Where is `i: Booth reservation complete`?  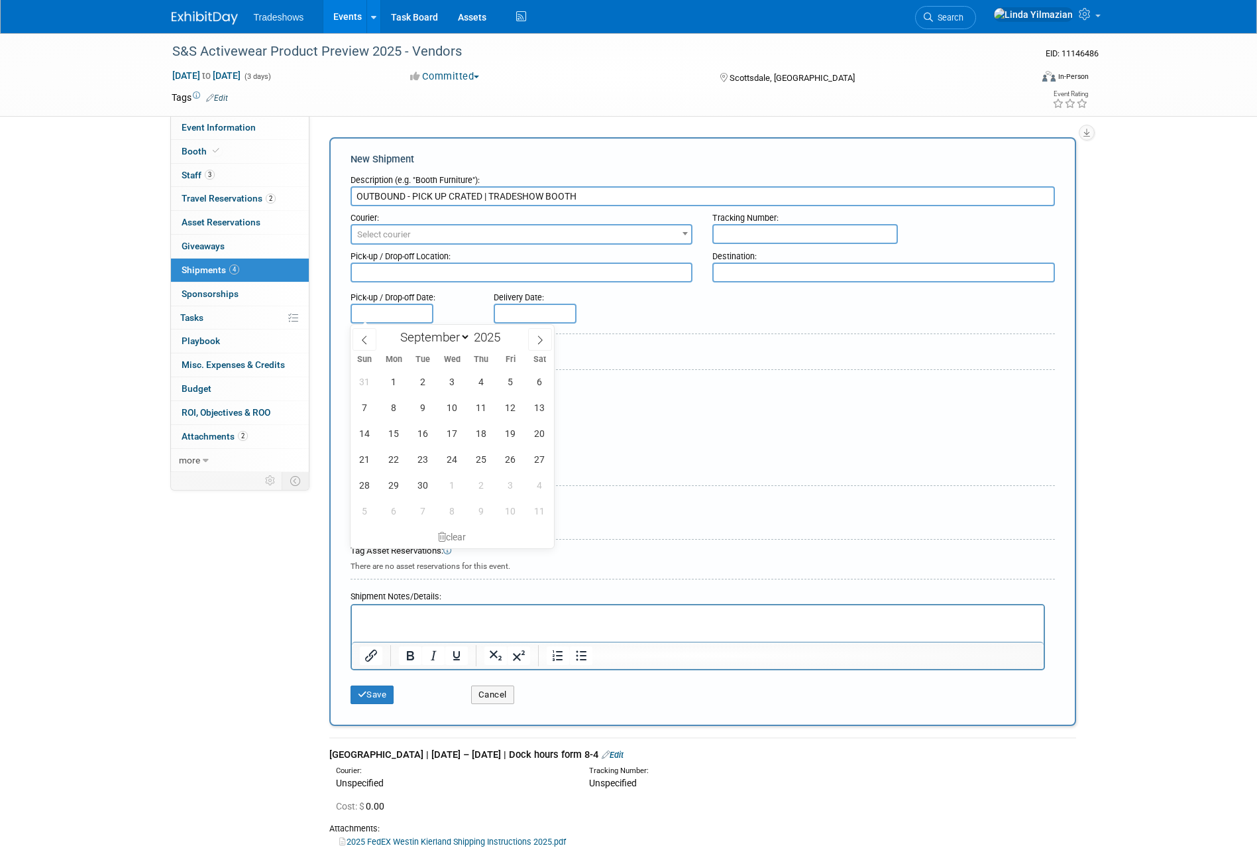 i: Booth reservation complete is located at coordinates (216, 150).